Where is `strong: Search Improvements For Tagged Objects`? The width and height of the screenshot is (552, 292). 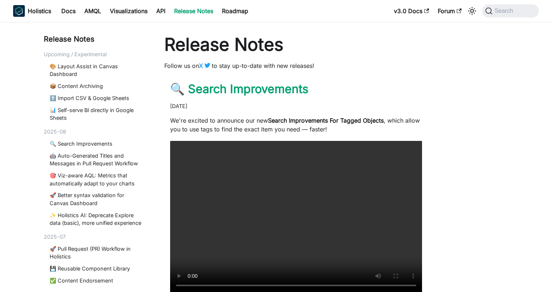 strong: Search Improvements For Tagged Objects is located at coordinates (326, 120).